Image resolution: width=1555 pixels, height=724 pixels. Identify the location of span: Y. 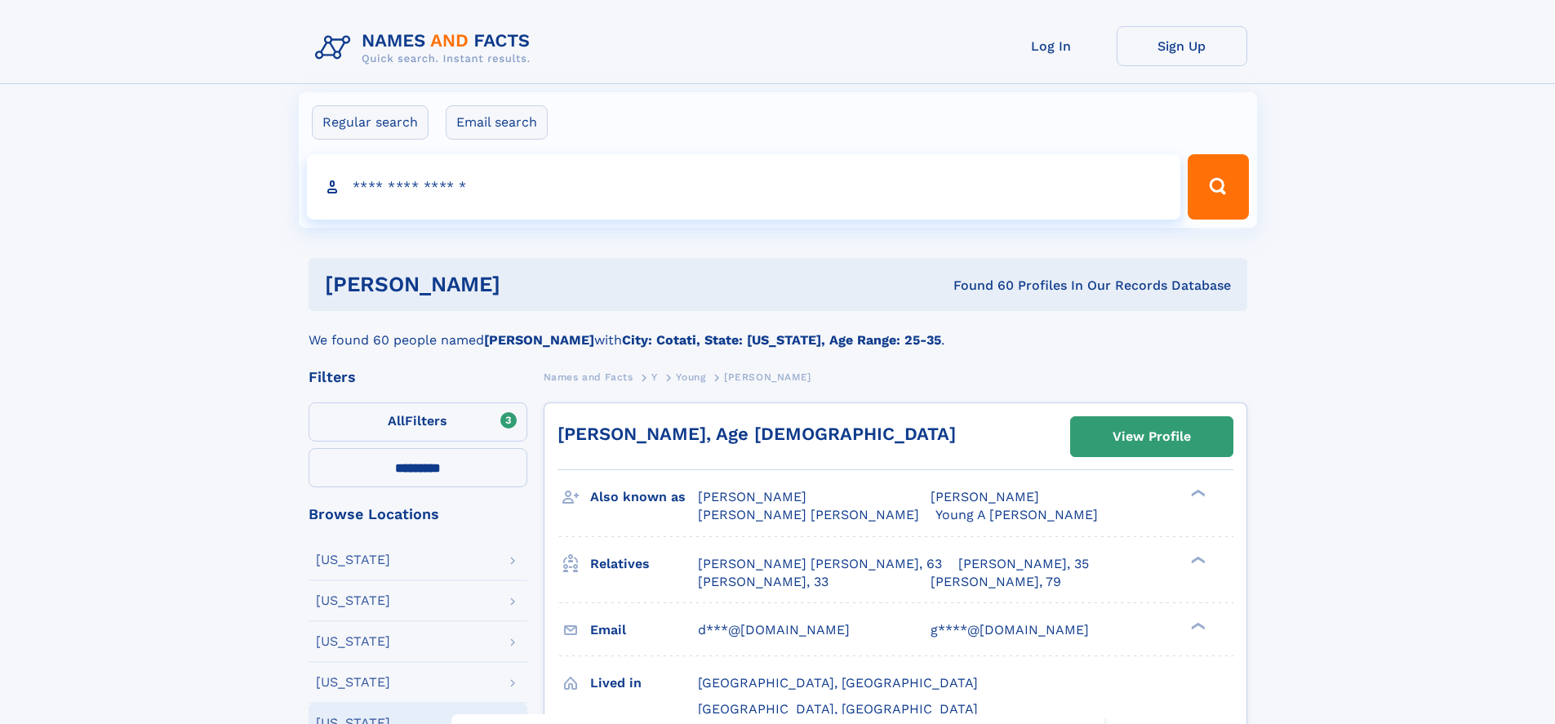
(654, 377).